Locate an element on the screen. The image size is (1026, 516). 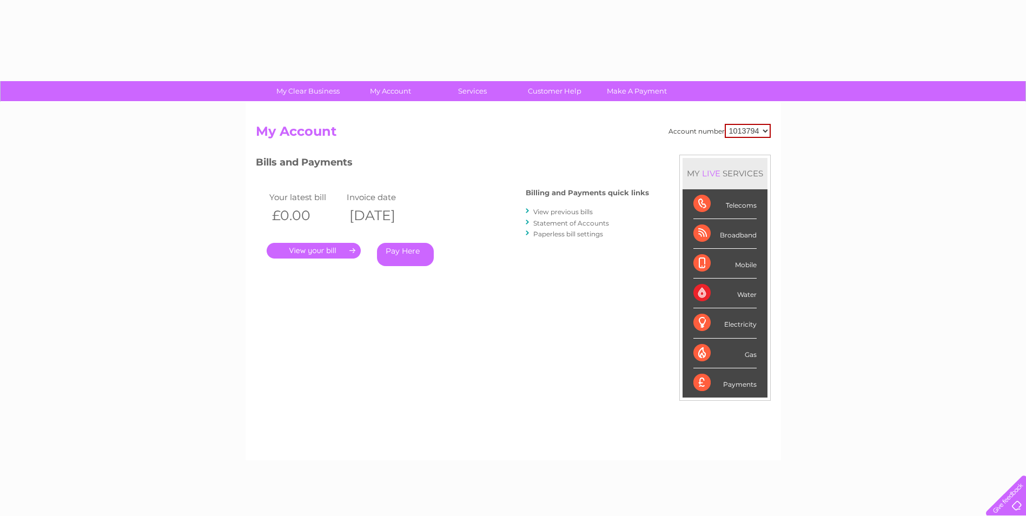
td: Your latest bill is located at coordinates (306, 197).